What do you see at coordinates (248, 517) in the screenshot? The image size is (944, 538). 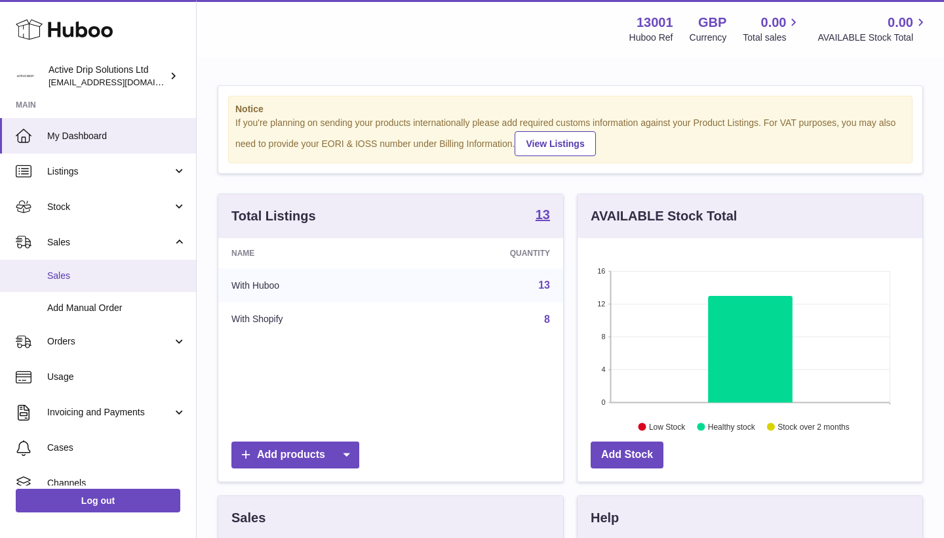 I see `h3: Sales` at bounding box center [248, 517].